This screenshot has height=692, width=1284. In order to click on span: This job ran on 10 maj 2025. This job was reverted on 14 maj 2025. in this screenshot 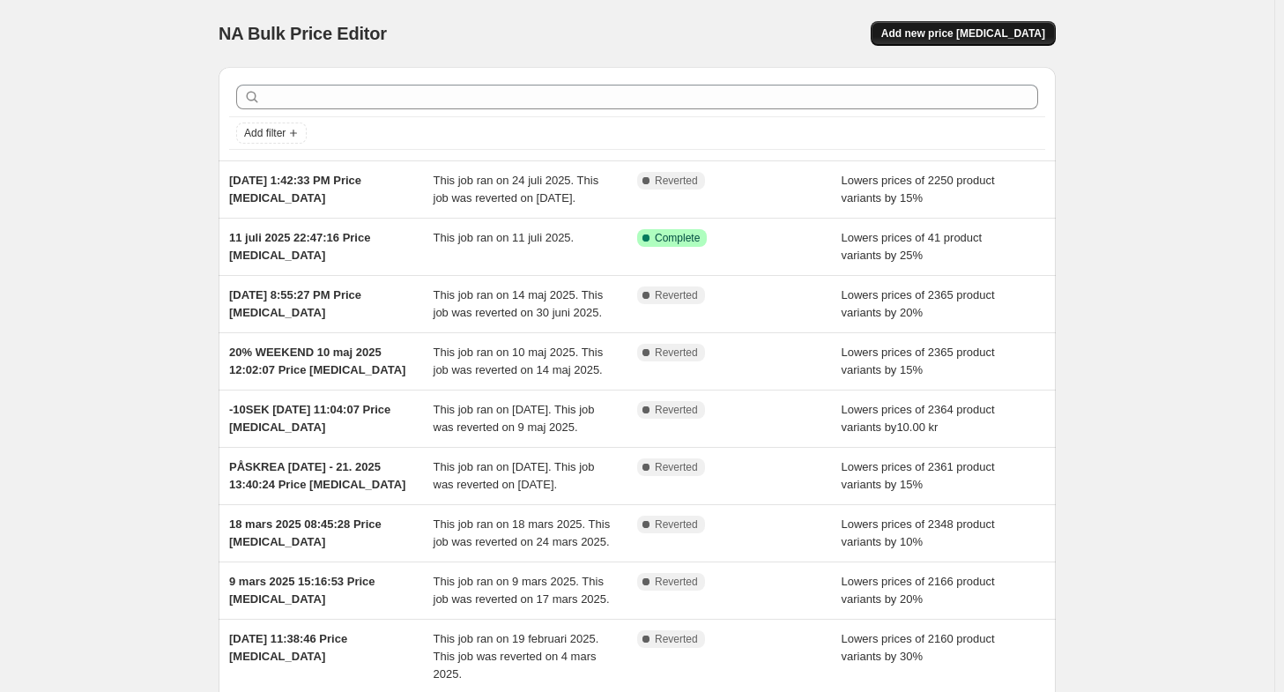, I will do `click(518, 360)`.